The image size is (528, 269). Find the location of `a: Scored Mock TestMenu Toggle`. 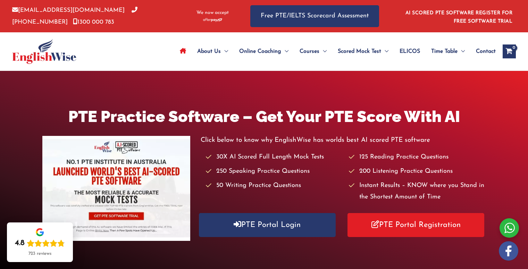

a: Scored Mock TestMenu Toggle is located at coordinates (363, 51).